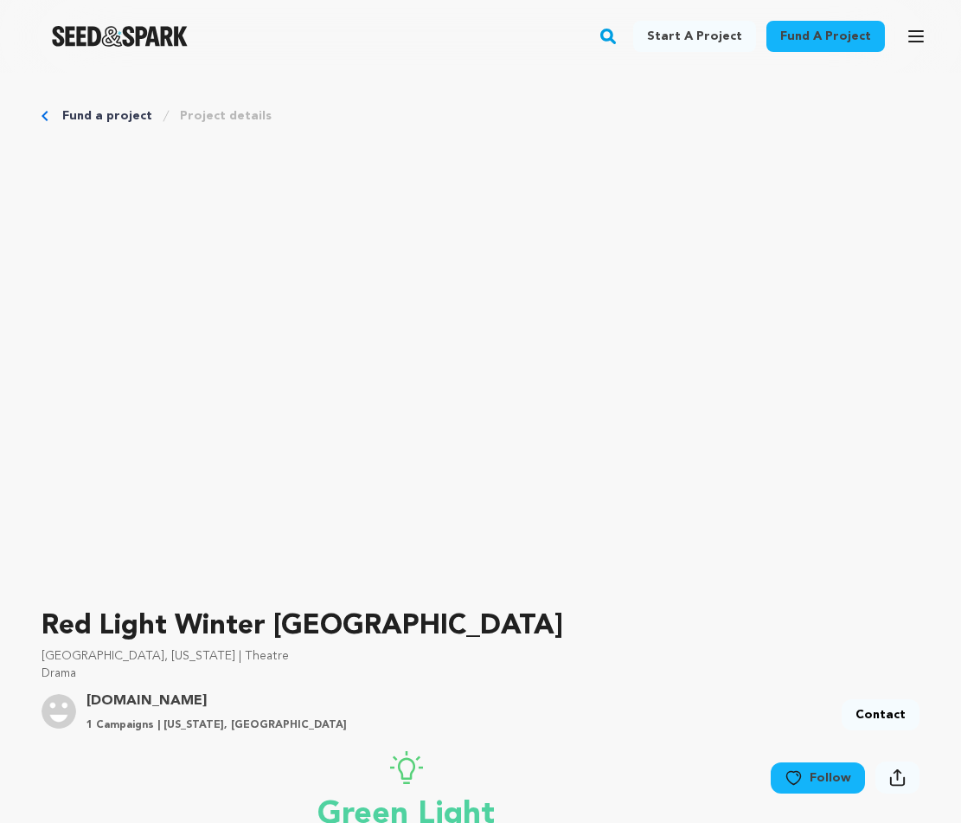  Describe the element at coordinates (59, 711) in the screenshot. I see `img: user.png` at that location.